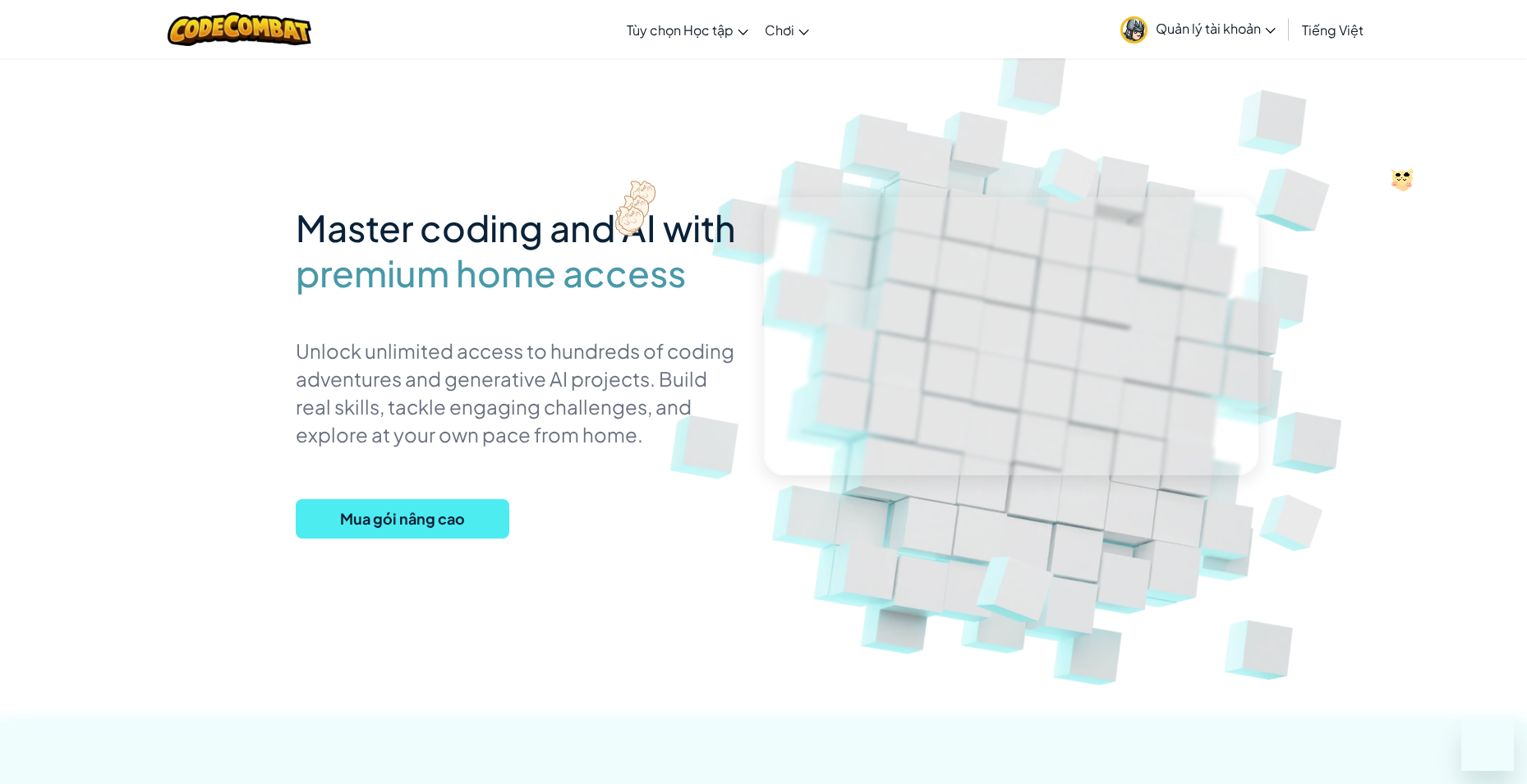 This screenshot has width=1527, height=784. Describe the element at coordinates (1215, 28) in the screenshot. I see `span: Quản lý tài khoản` at that location.